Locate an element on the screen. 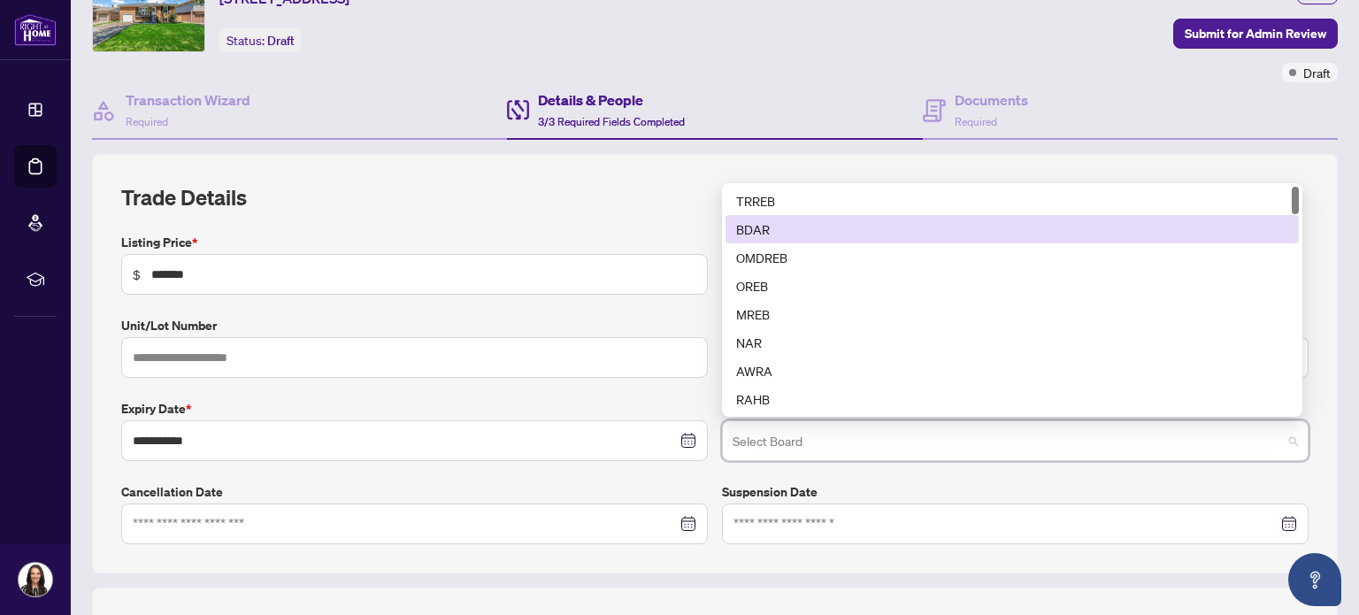 This screenshot has width=1359, height=615. div: MREB is located at coordinates (1012, 314).